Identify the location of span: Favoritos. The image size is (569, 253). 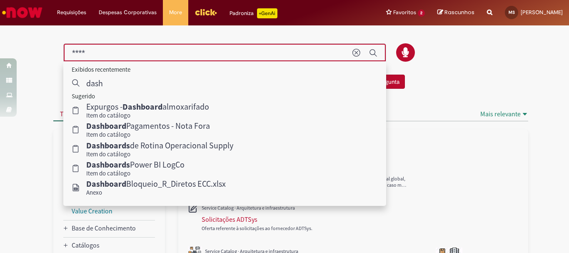
(405, 13).